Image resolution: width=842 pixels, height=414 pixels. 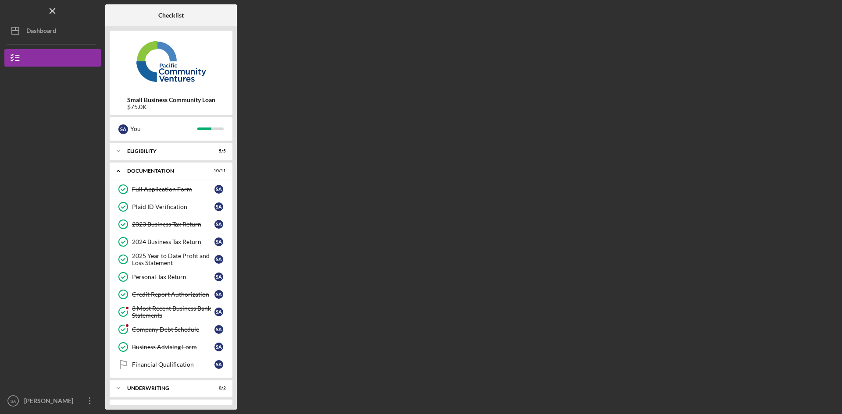 I want to click on div: Credit Report Authorization, so click(x=173, y=295).